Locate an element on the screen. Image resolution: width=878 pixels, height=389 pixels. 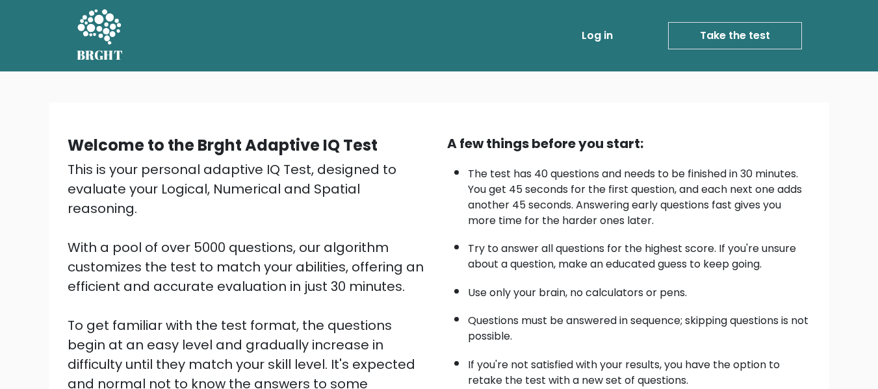
b: Welcome to the Brght Adaptive IQ Test is located at coordinates (222, 145).